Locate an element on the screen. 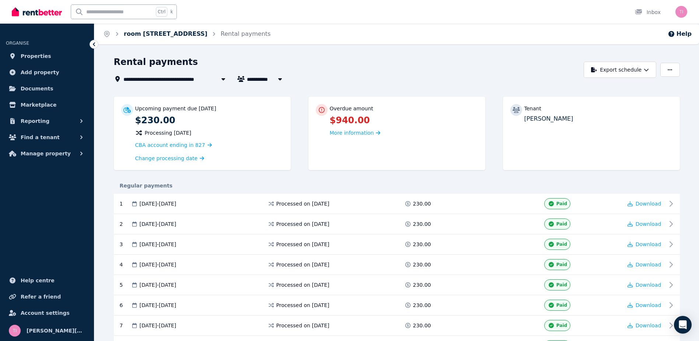 This screenshot has width=699, height=341. p: Tenant is located at coordinates (533, 108).